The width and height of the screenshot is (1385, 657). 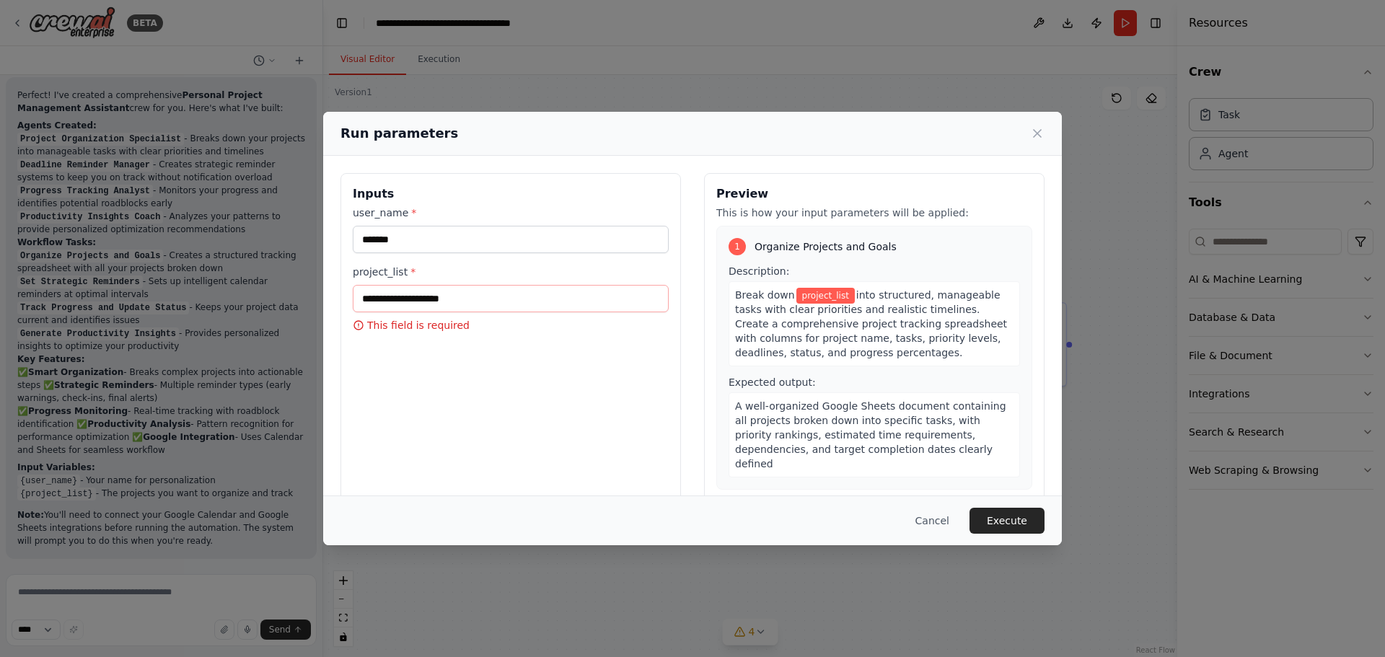 I want to click on h3: Preview, so click(x=874, y=194).